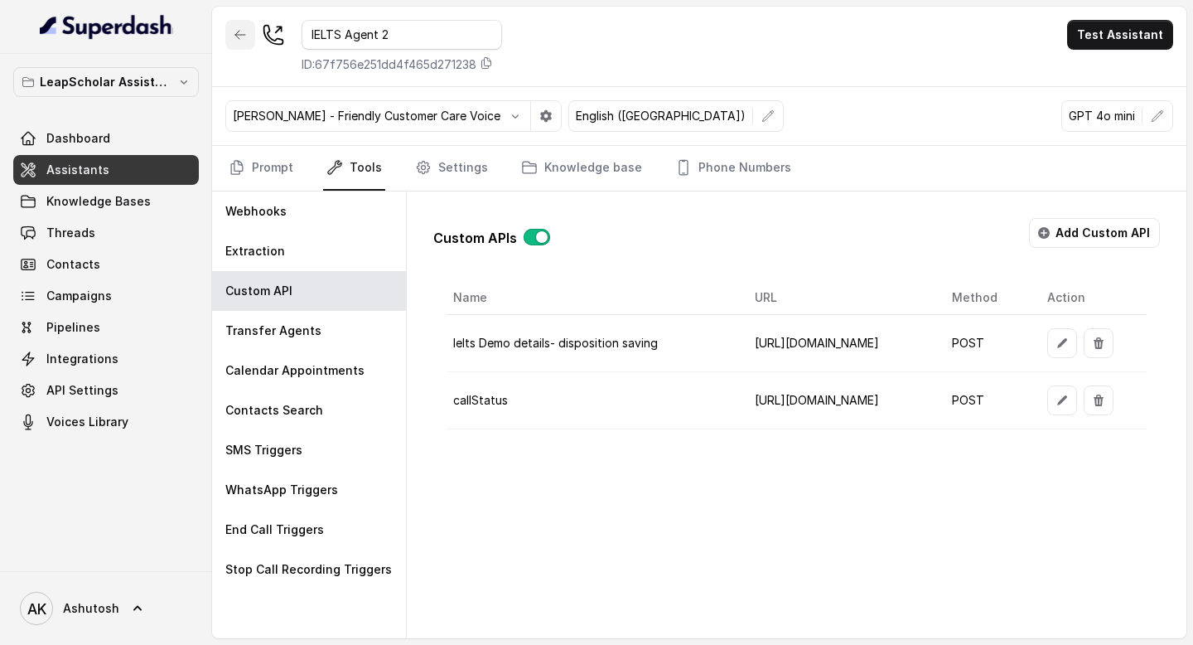 Image resolution: width=1193 pixels, height=645 pixels. Describe the element at coordinates (258, 291) in the screenshot. I see `p: Custom API` at that location.